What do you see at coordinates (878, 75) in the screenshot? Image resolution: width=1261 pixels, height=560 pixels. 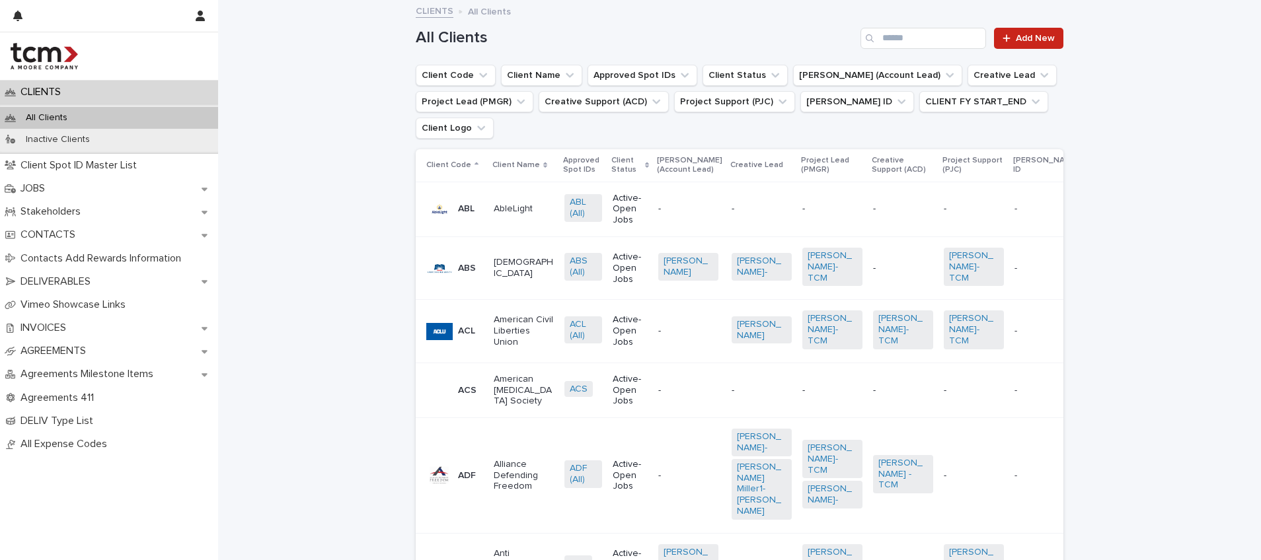 I see `button: Moore AE (Account Lead)` at bounding box center [878, 75].